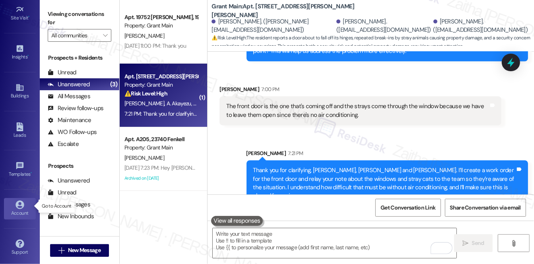  Describe the element at coordinates (69, 96) in the screenshot. I see `div: All Messages` at that location.